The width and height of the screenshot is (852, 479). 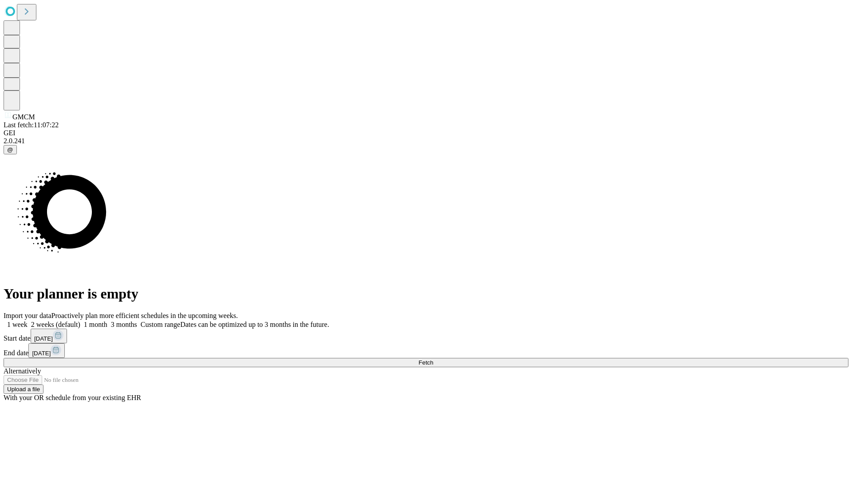 What do you see at coordinates (24, 117) in the screenshot?
I see `span: GMCM` at bounding box center [24, 117].